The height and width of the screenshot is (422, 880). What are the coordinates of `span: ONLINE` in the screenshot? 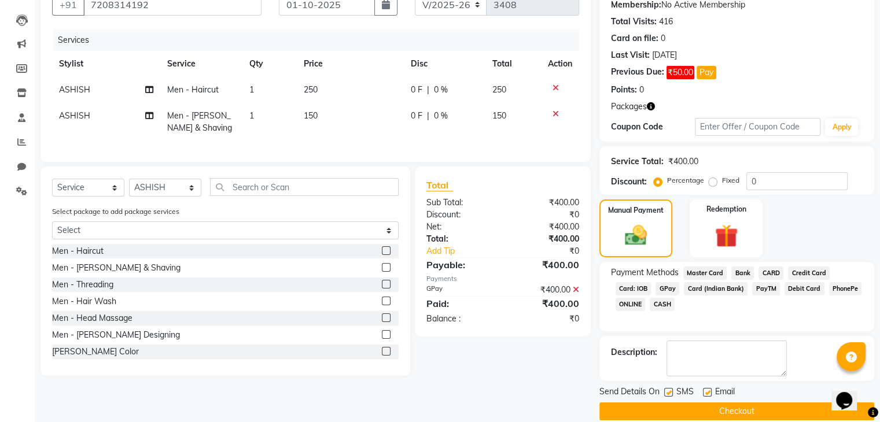 It's located at (631, 304).